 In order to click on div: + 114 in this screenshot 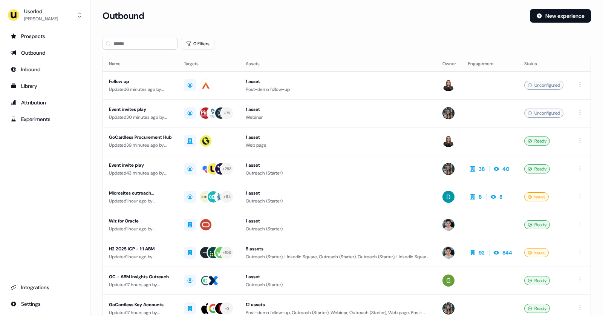, I will do `click(227, 197)`.